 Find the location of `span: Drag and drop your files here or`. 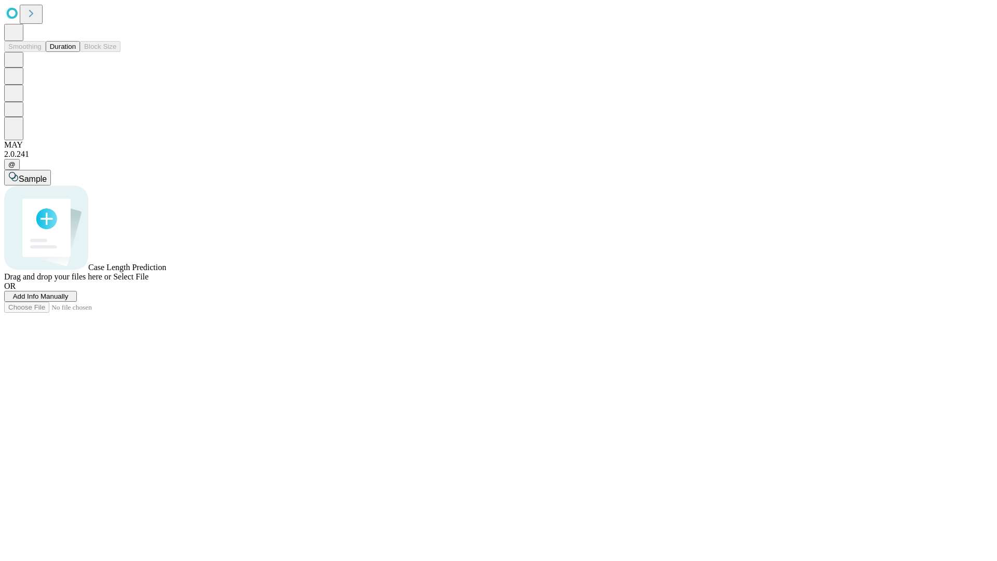

span: Drag and drop your files here or is located at coordinates (58, 276).